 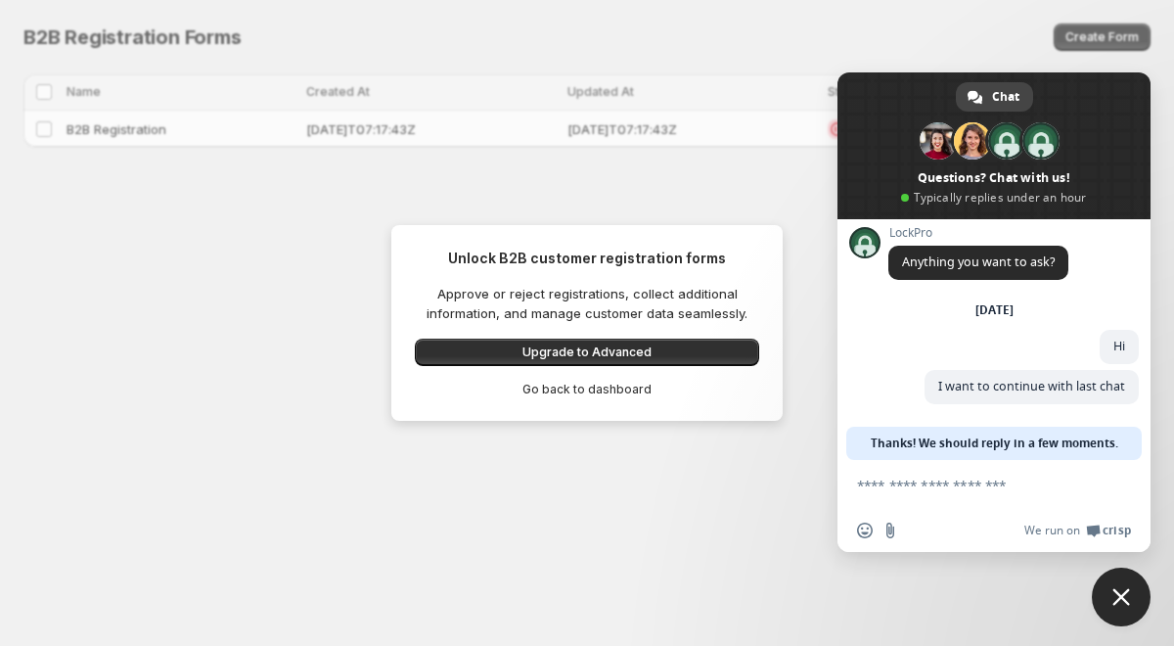 What do you see at coordinates (1052, 530) in the screenshot?
I see `span: We run on` at bounding box center [1052, 530].